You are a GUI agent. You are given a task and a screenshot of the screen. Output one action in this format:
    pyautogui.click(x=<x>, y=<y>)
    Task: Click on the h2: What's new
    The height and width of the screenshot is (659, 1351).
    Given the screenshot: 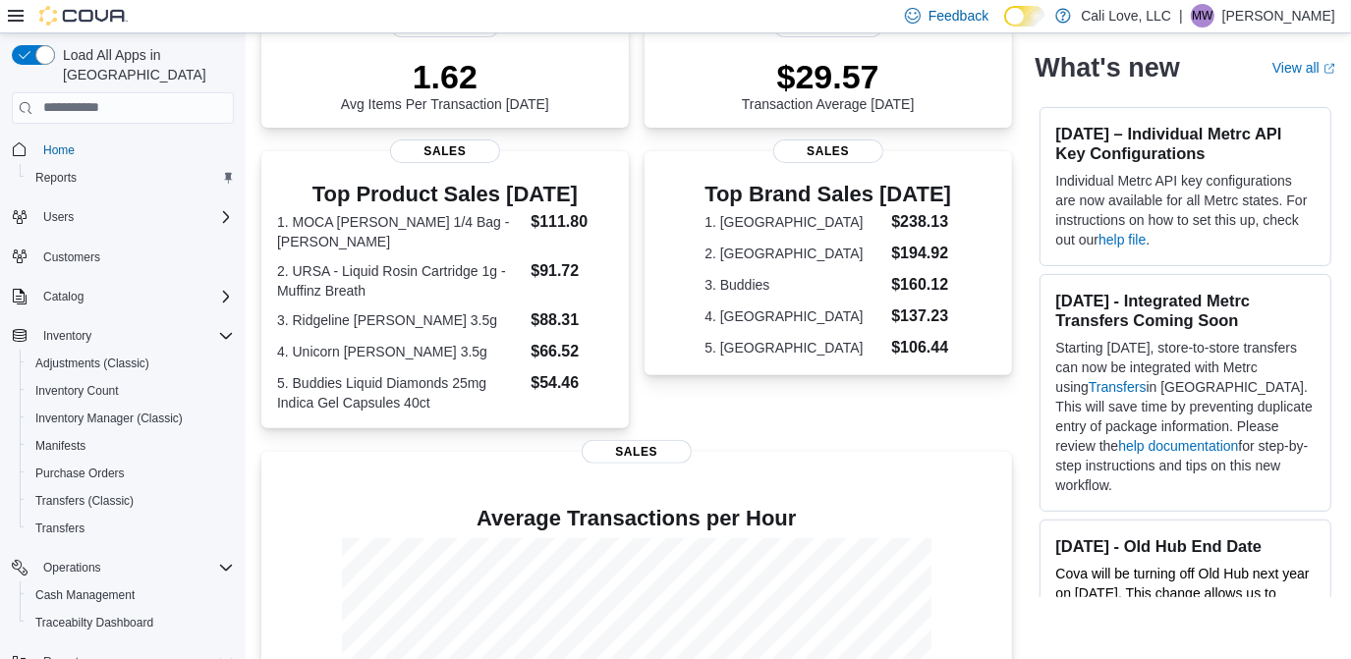 What is the action you would take?
    pyautogui.click(x=1108, y=67)
    